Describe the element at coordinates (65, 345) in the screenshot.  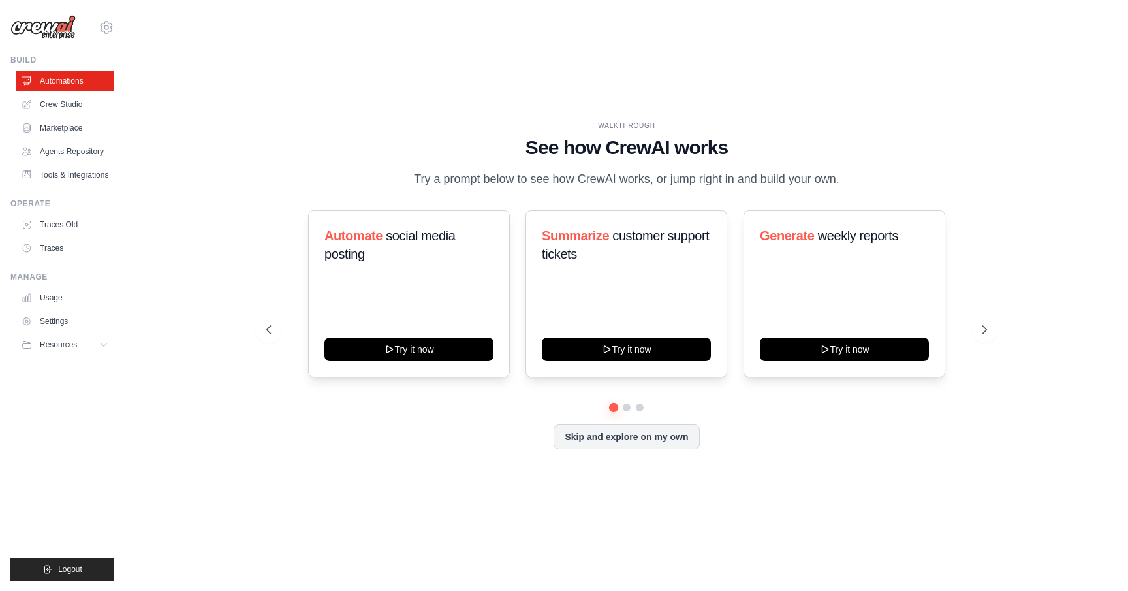
I see `button: Resources` at that location.